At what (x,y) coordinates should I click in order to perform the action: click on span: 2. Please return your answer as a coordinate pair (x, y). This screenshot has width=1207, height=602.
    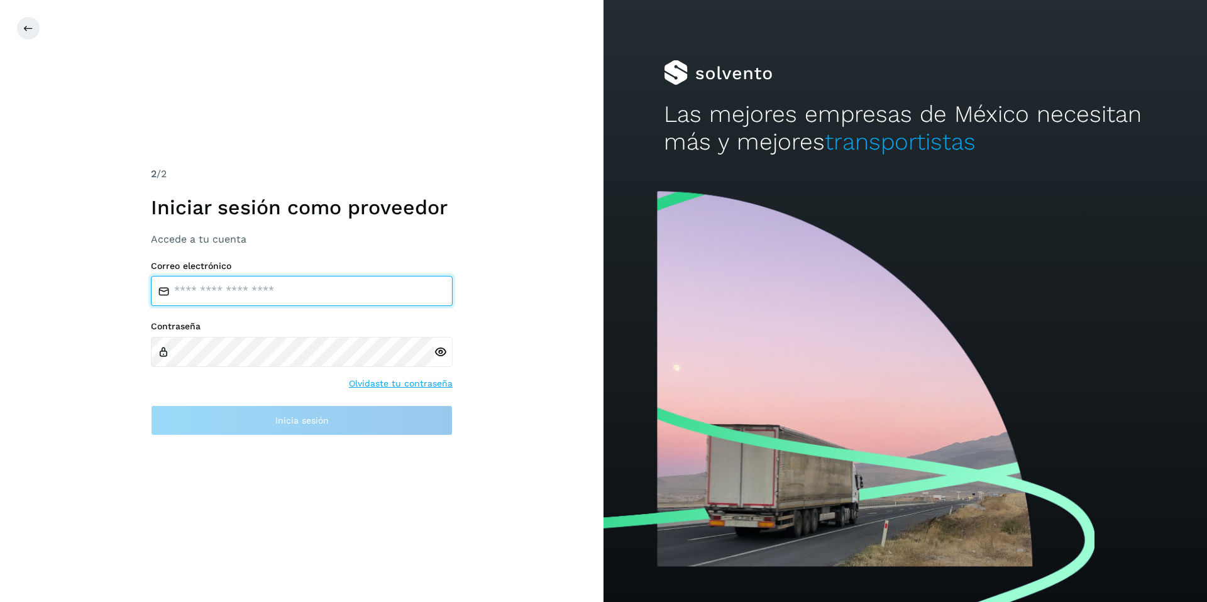
    Looking at the image, I should click on (153, 173).